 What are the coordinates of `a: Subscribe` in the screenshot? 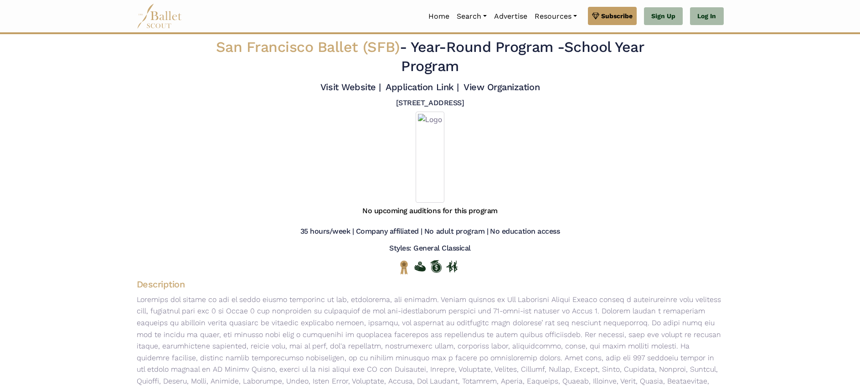 It's located at (612, 16).